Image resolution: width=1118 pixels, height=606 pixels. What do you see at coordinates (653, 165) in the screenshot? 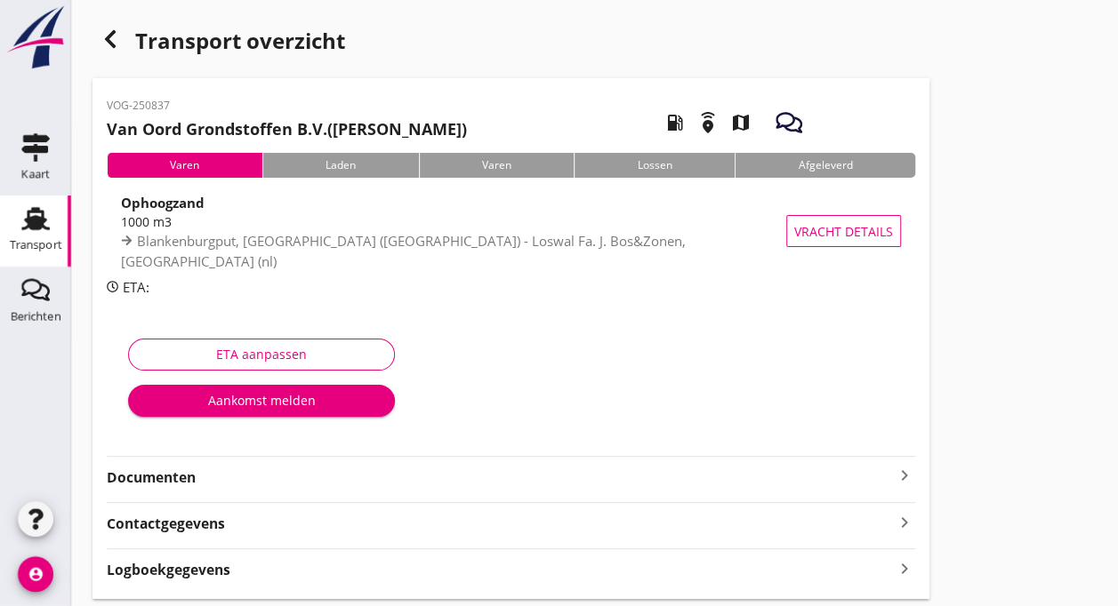
I see `div: Lossen` at bounding box center [653, 165].